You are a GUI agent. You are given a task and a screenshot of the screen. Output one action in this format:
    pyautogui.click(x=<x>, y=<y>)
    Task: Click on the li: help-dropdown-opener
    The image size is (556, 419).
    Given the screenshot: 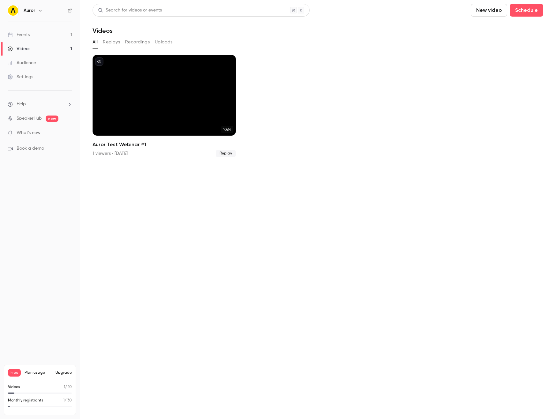 What is the action you would take?
    pyautogui.click(x=40, y=104)
    